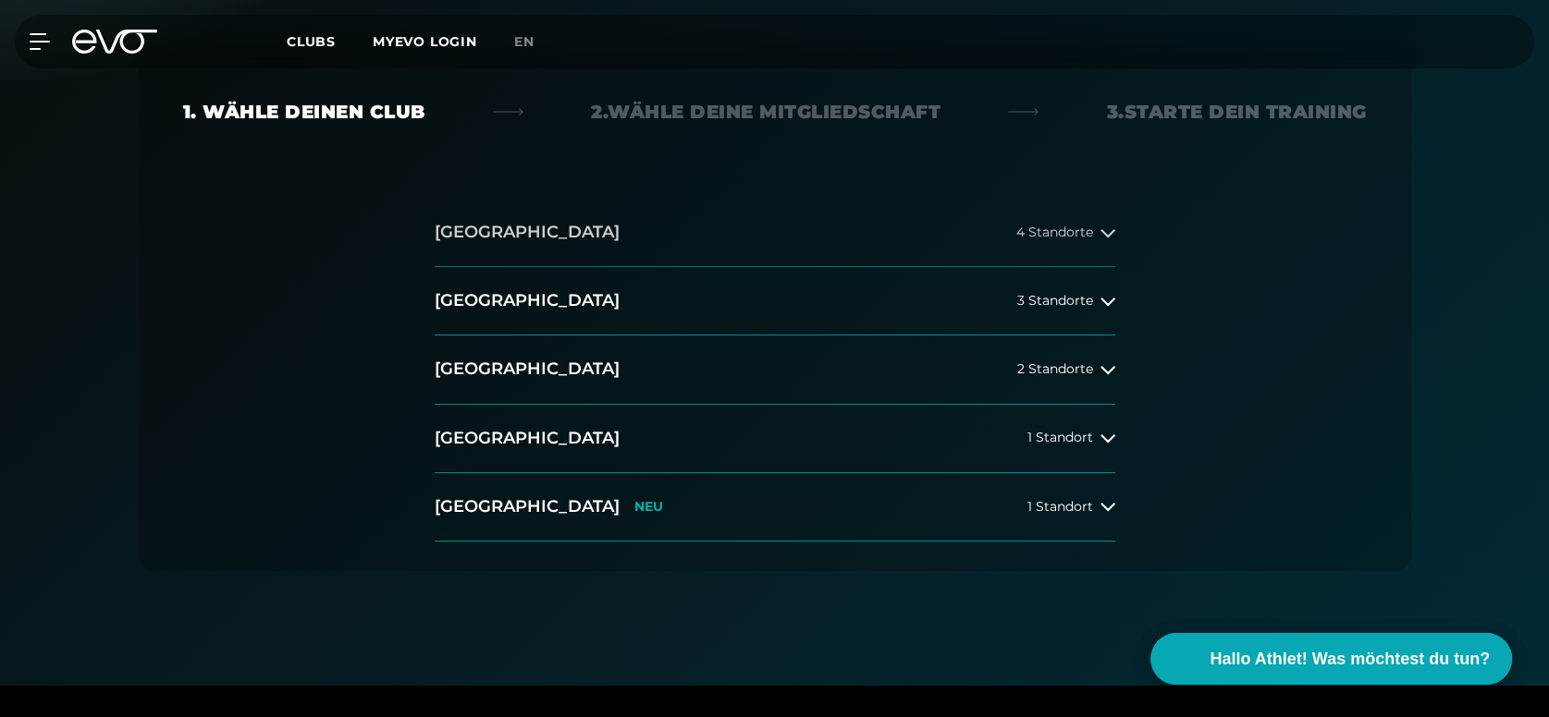 This screenshot has width=1549, height=717. I want to click on button: Hallo Athlet! Was möchtest du tun?, so click(1330, 659).